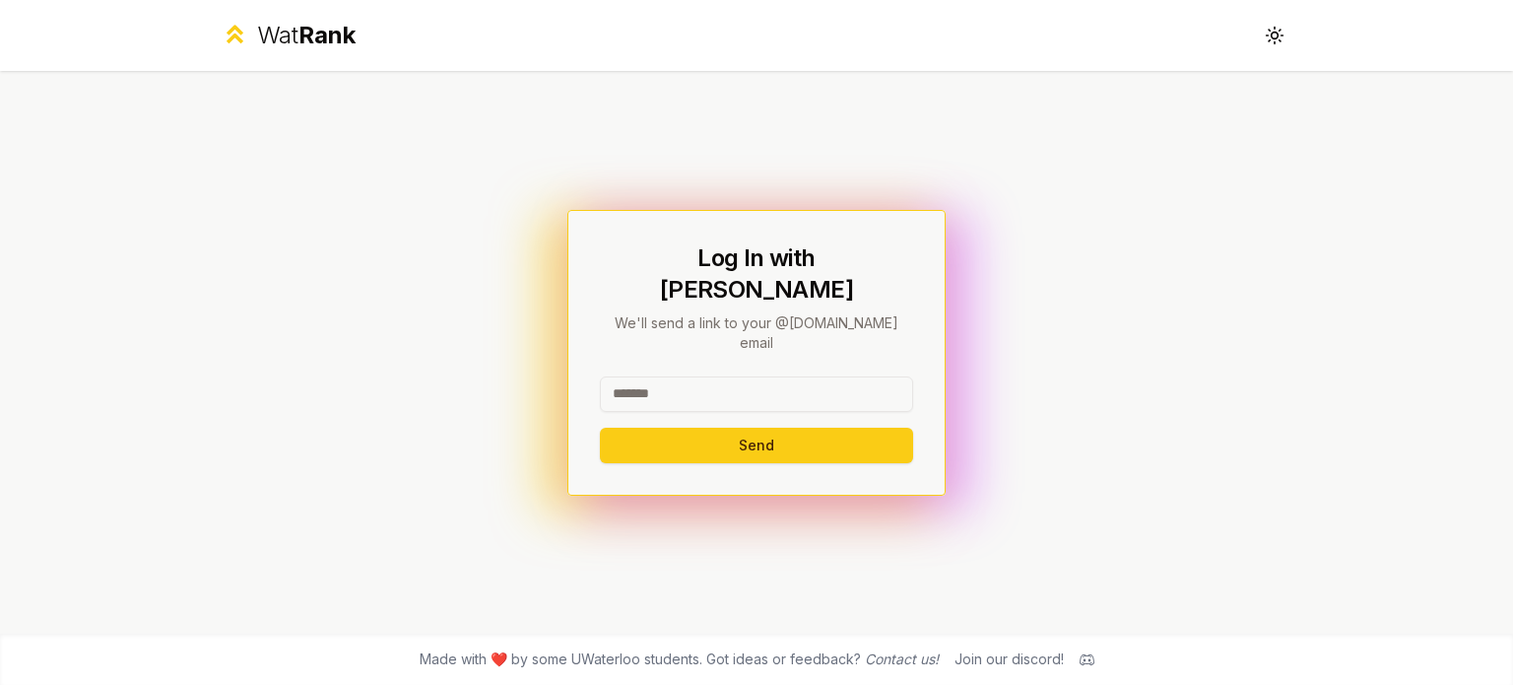  Describe the element at coordinates (306, 35) in the screenshot. I see `div: Wat` at that location.